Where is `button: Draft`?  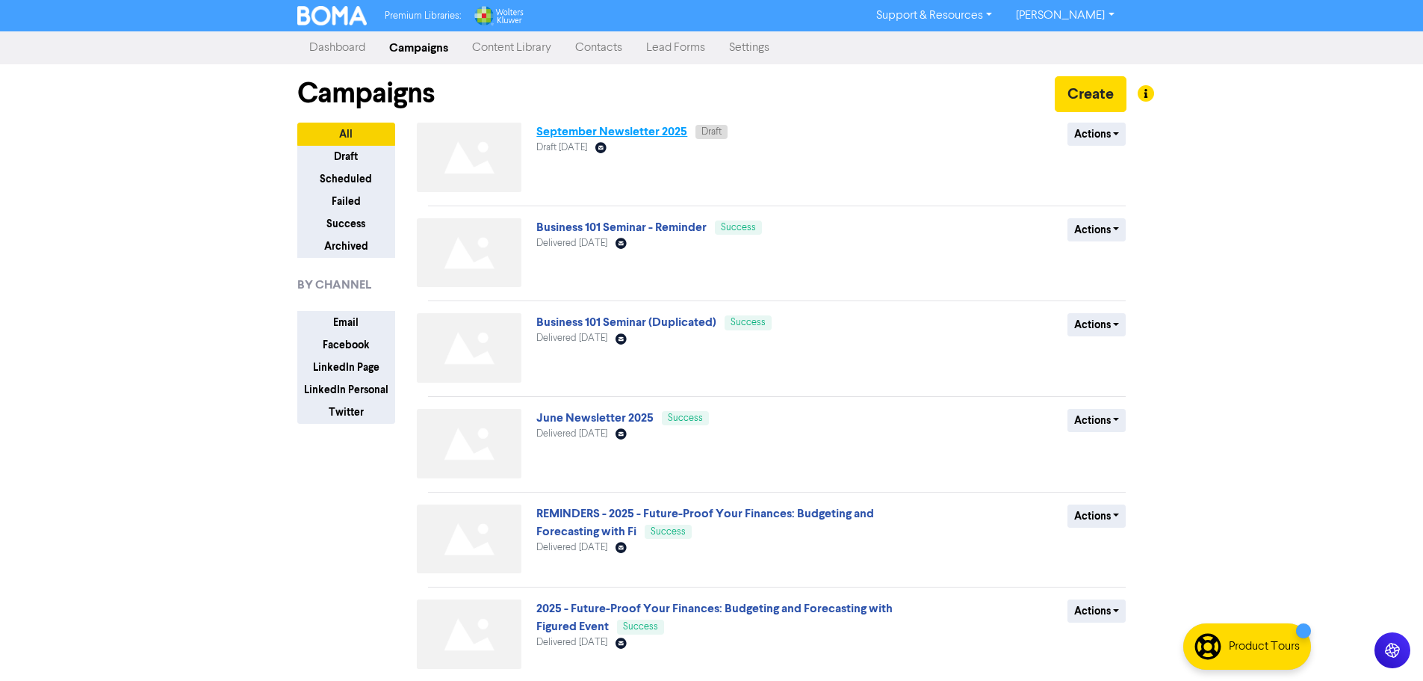 button: Draft is located at coordinates (346, 156).